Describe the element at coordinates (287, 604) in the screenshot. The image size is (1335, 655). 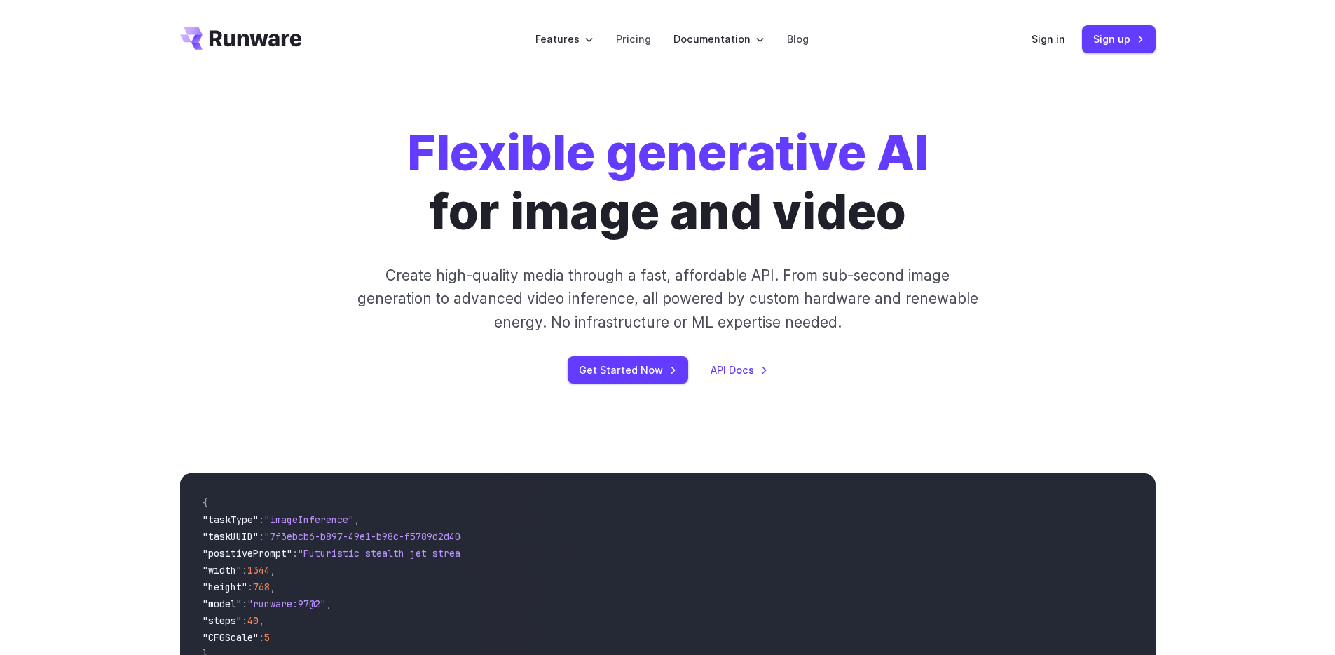
I see `span: "runware:97@2"` at that location.